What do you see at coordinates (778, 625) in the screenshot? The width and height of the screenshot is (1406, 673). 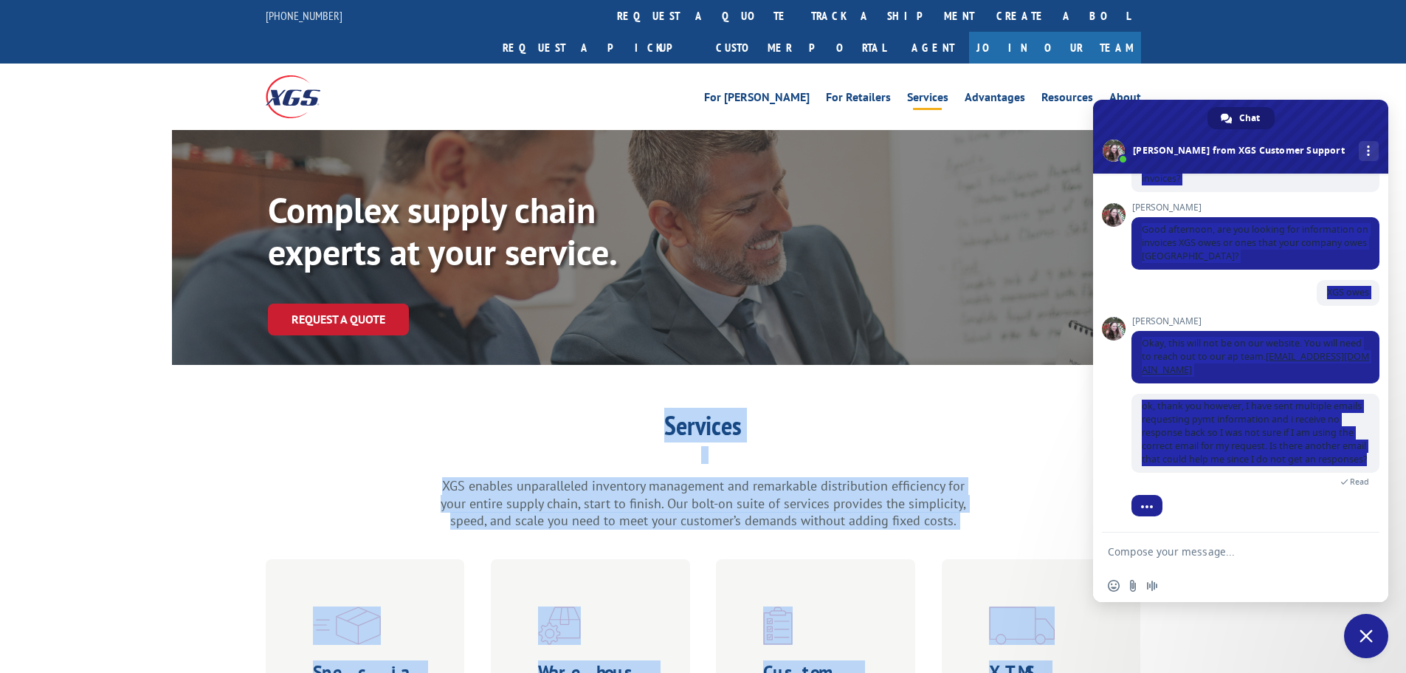 I see `img: xgs-icon-custom-logistics-solutions-red` at bounding box center [778, 625].